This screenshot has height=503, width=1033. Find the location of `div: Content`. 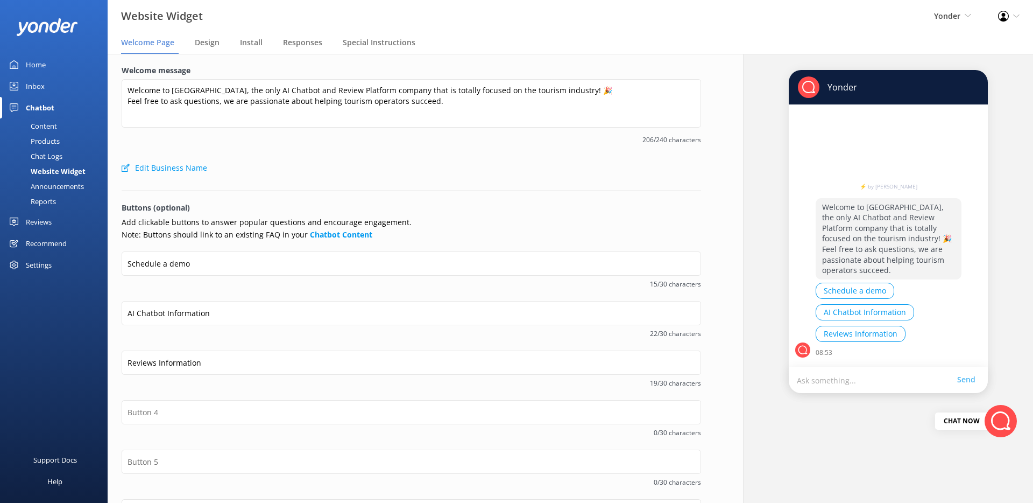

div: Content is located at coordinates (32, 126).